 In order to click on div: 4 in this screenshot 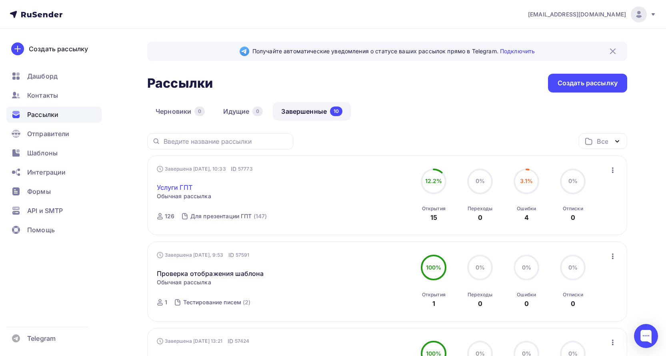, I will do `click(526, 217)`.